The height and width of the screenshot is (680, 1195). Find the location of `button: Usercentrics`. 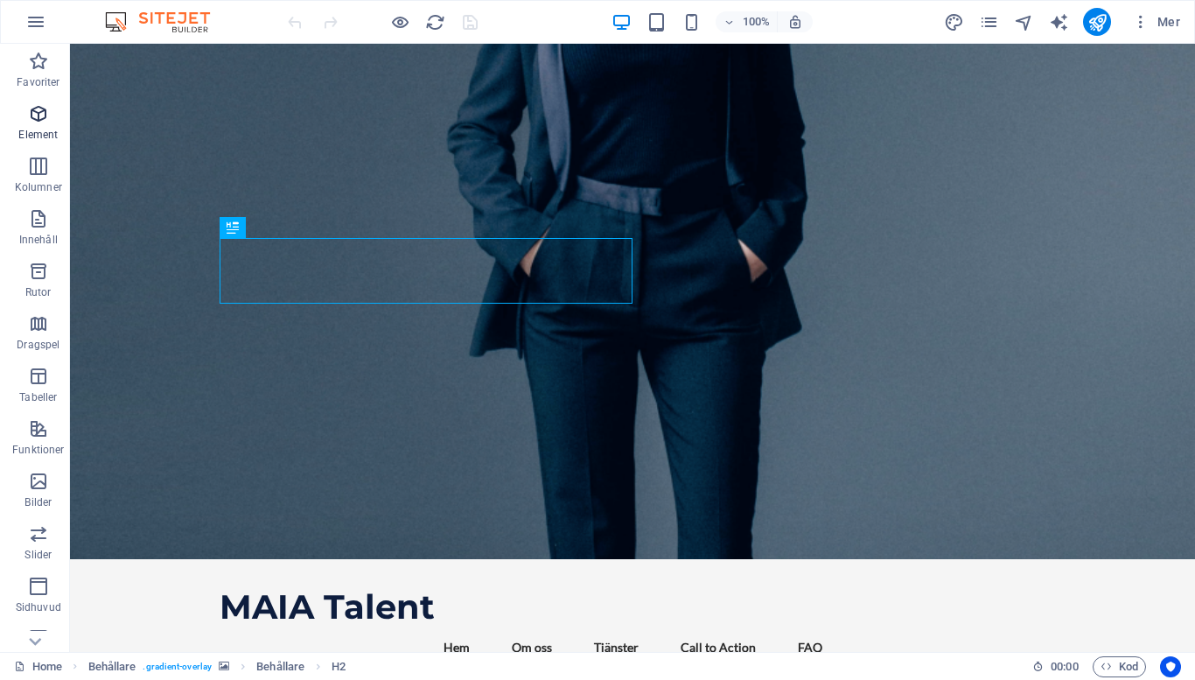

button: Usercentrics is located at coordinates (1171, 667).